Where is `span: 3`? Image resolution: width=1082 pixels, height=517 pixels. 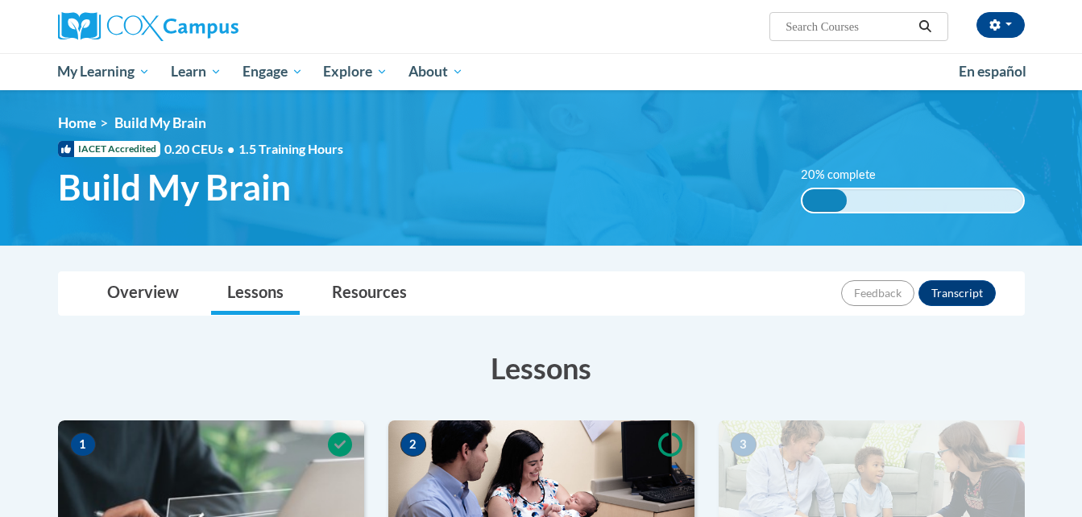
span: 3 is located at coordinates (744, 445).